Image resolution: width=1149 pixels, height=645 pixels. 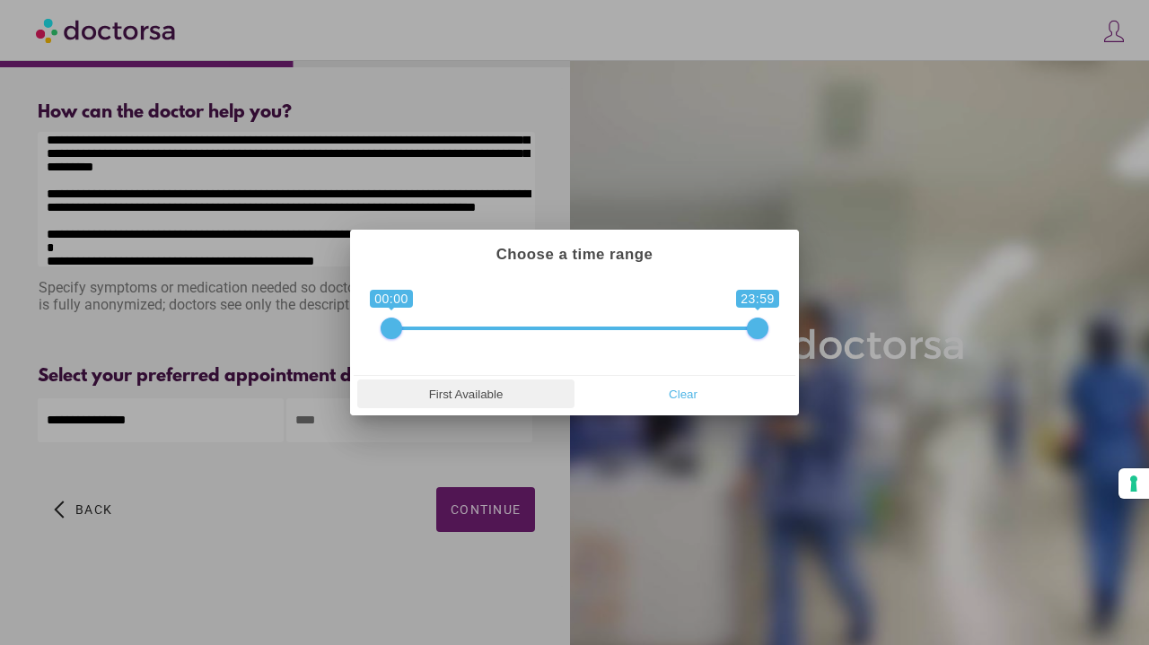 I want to click on span: 23:59, so click(x=757, y=299).